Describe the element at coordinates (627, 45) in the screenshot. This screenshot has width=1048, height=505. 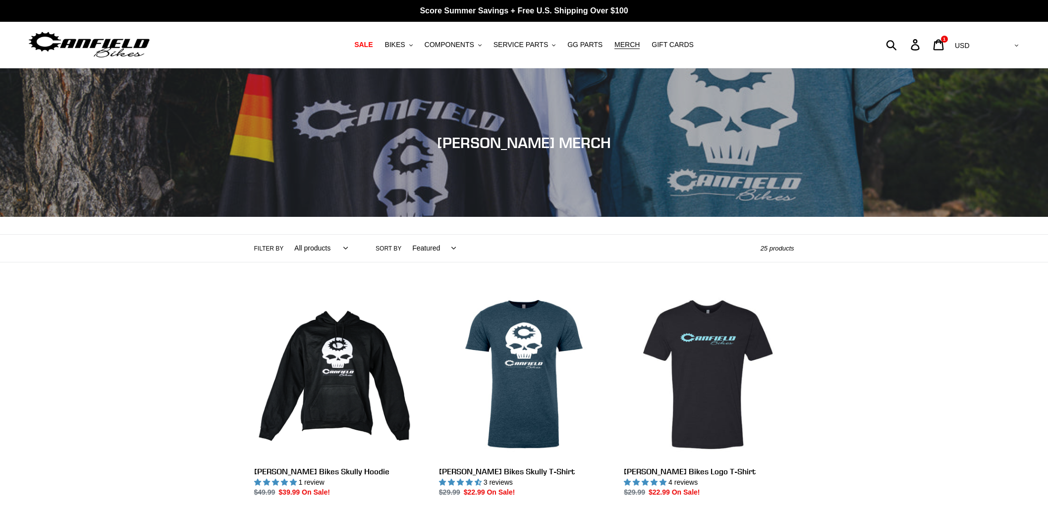
I see `a: MERCH` at that location.